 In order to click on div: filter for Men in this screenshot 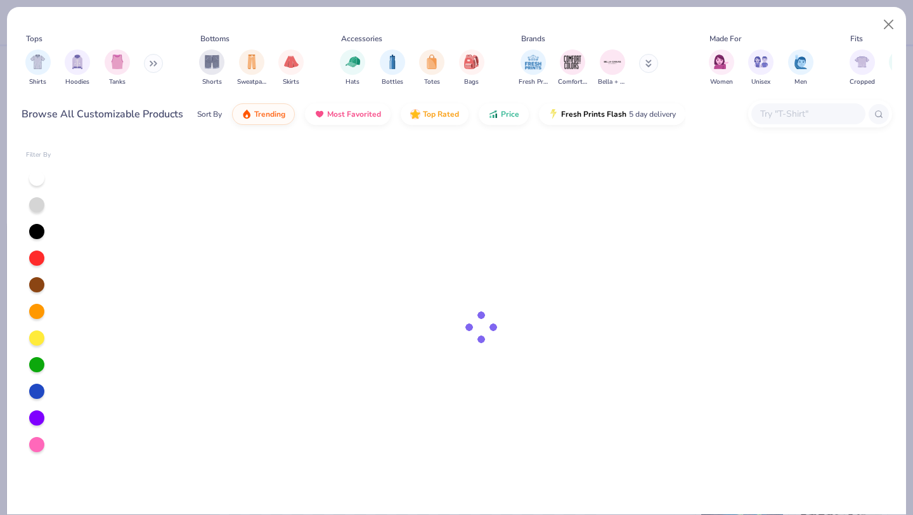, I will do `click(801, 68)`.